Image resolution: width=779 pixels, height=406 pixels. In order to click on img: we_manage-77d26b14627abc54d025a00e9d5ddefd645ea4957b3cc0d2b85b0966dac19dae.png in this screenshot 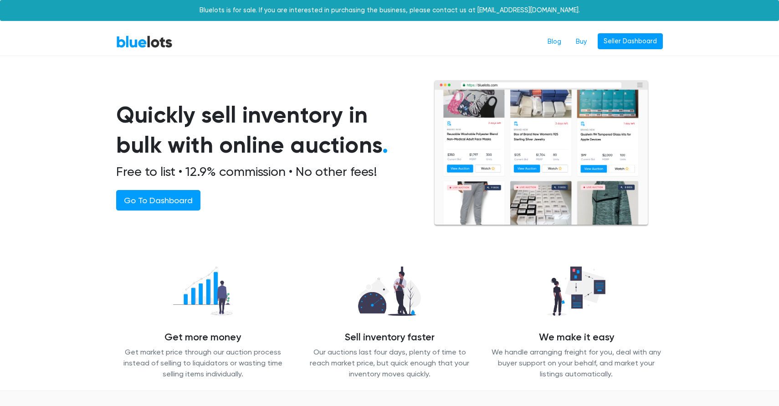, I will do `click(576, 291)`.